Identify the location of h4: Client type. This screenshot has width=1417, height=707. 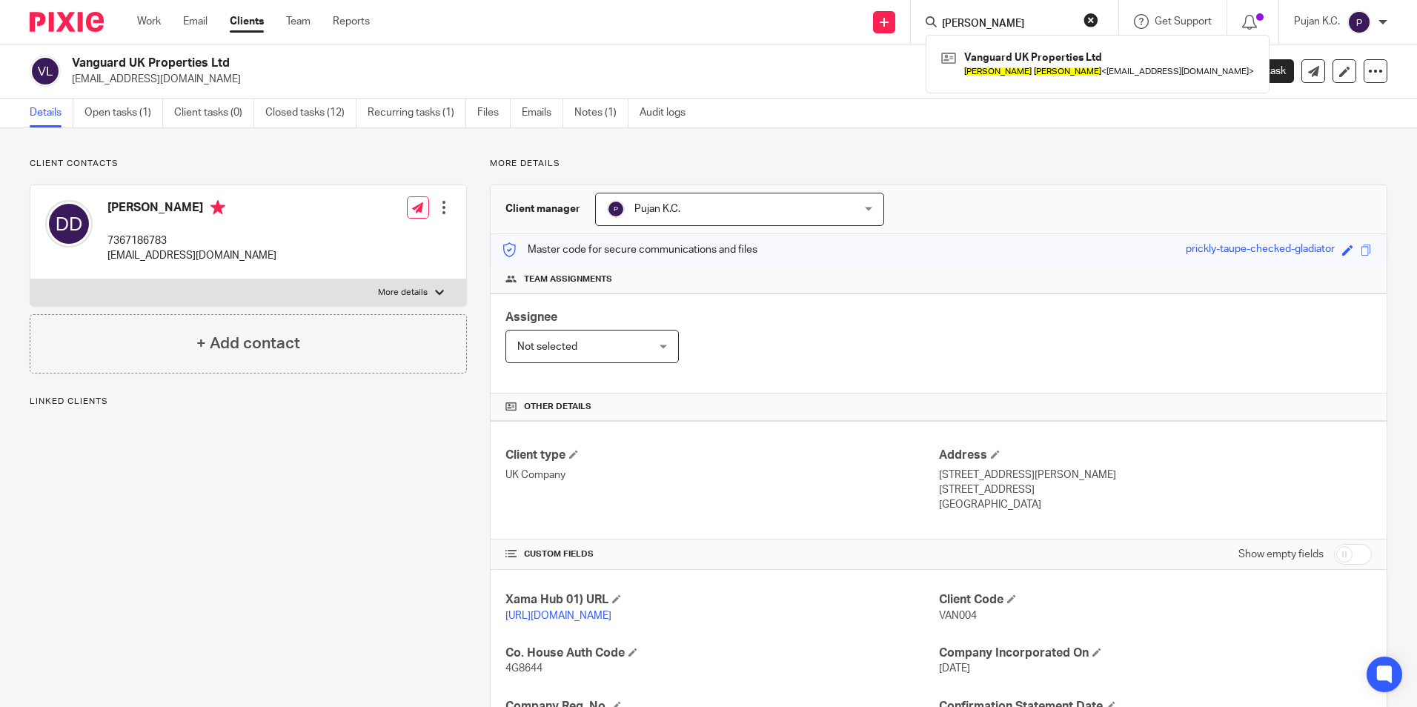
(722, 455).